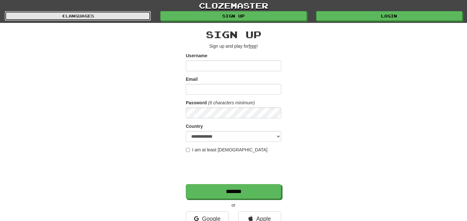 This screenshot has height=221, width=467. What do you see at coordinates (191, 79) in the screenshot?
I see `label: Email` at bounding box center [191, 79].